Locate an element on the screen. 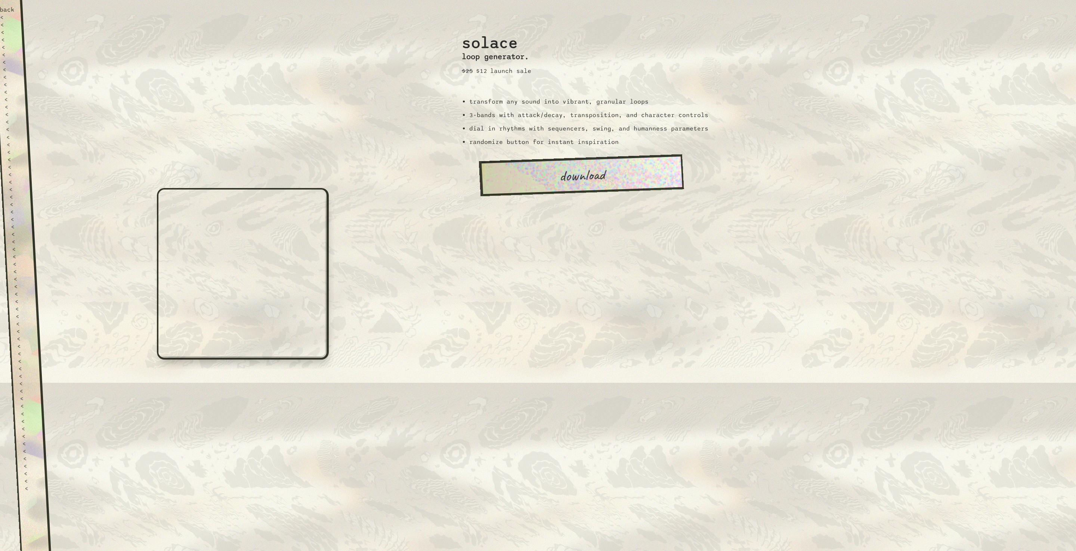  p: $25 is located at coordinates (467, 71).